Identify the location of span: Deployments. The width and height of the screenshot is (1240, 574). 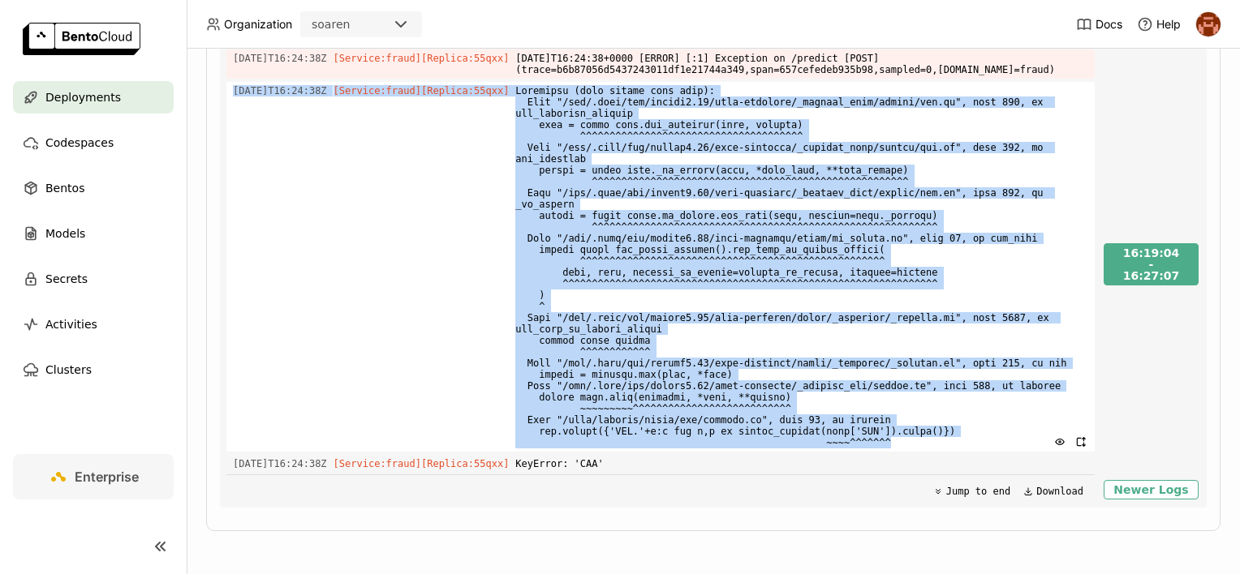
(83, 97).